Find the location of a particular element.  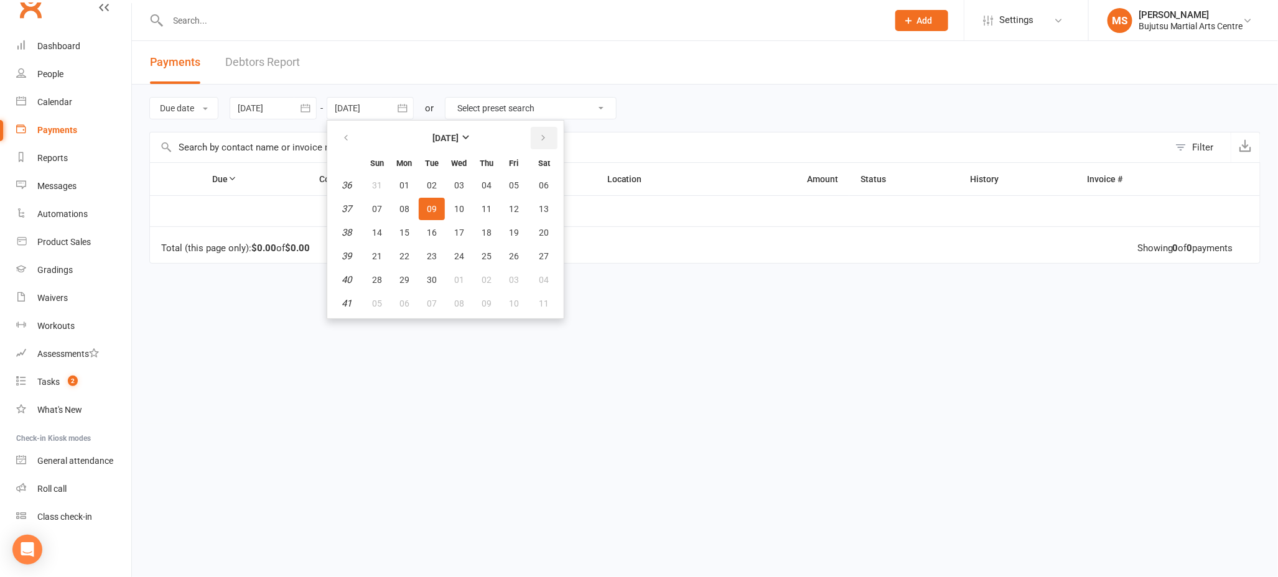

div: Dashboard is located at coordinates (58, 46).